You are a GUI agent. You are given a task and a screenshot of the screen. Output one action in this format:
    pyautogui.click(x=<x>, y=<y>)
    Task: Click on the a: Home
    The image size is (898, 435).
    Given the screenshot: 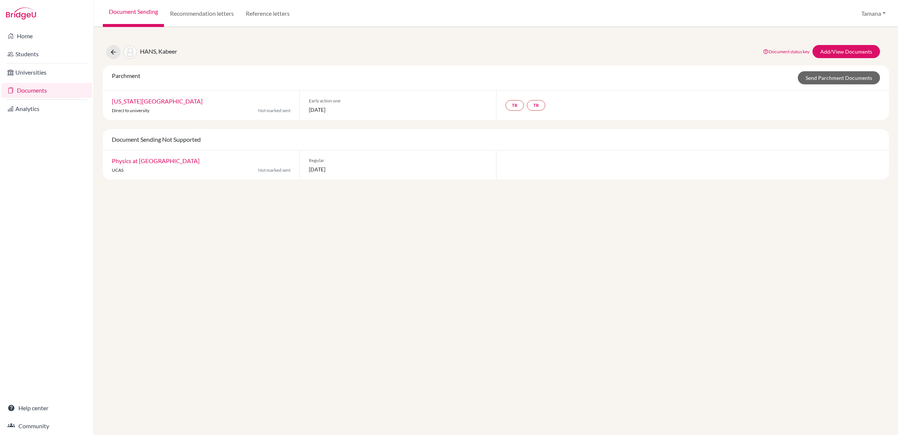 What is the action you would take?
    pyautogui.click(x=47, y=36)
    